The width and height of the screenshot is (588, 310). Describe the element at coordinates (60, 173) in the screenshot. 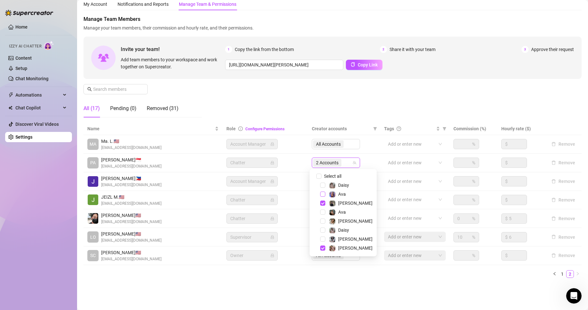

I see `p: Answers to your common questions` at that location.